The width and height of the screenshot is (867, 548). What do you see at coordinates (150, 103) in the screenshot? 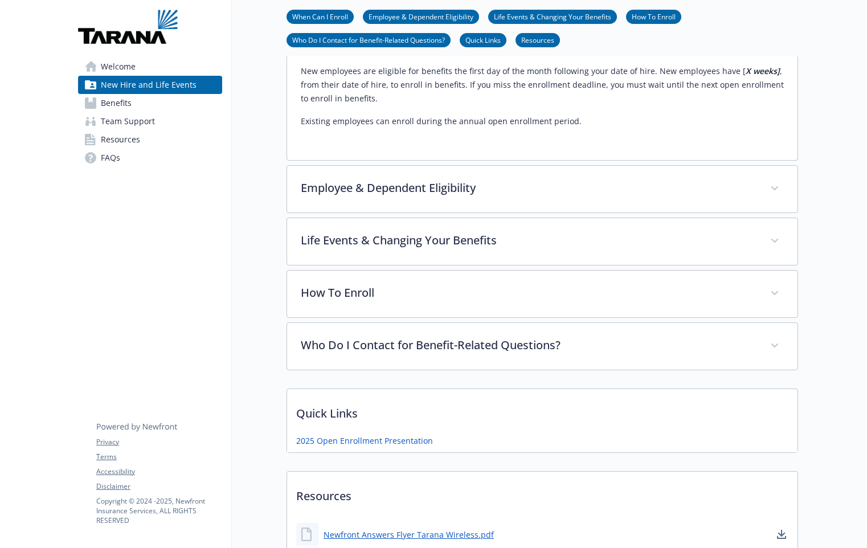
I see `a: Benefits` at bounding box center [150, 103].